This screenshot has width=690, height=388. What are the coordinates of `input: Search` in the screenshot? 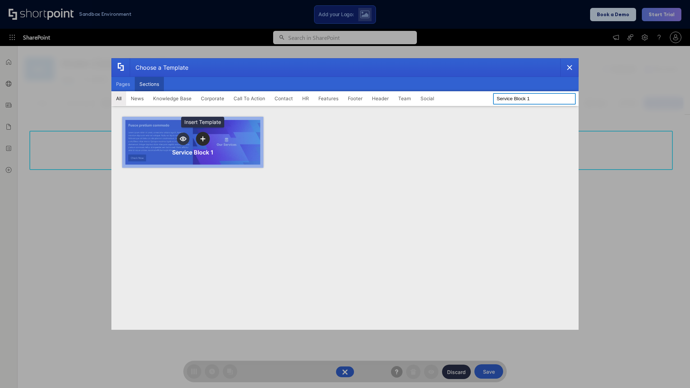 It's located at (534, 99).